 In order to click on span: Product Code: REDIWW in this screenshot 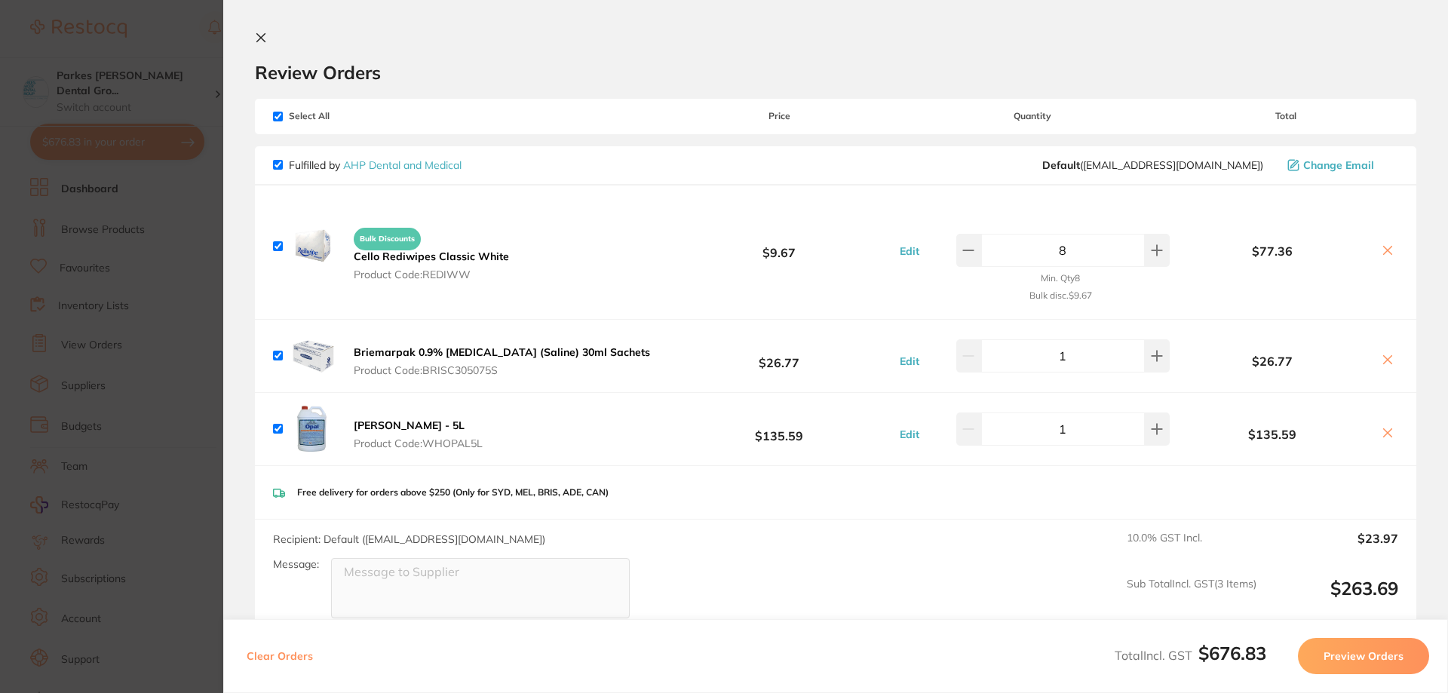, I will do `click(431, 275)`.